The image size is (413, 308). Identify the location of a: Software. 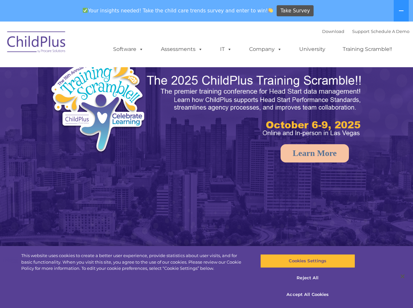
(128, 49).